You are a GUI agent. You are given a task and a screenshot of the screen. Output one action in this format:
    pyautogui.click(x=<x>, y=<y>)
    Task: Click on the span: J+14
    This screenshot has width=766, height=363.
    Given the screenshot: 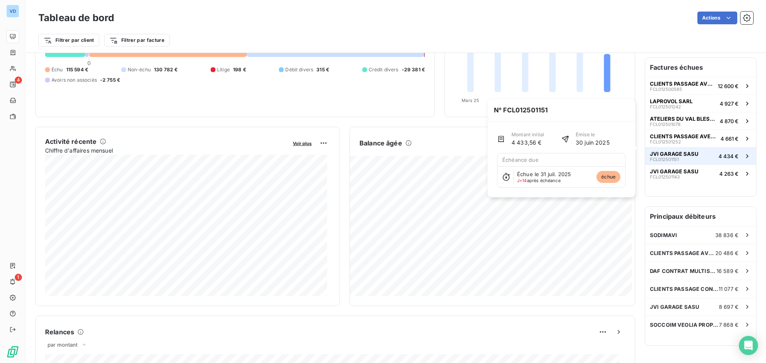 What is the action you would take?
    pyautogui.click(x=522, y=181)
    